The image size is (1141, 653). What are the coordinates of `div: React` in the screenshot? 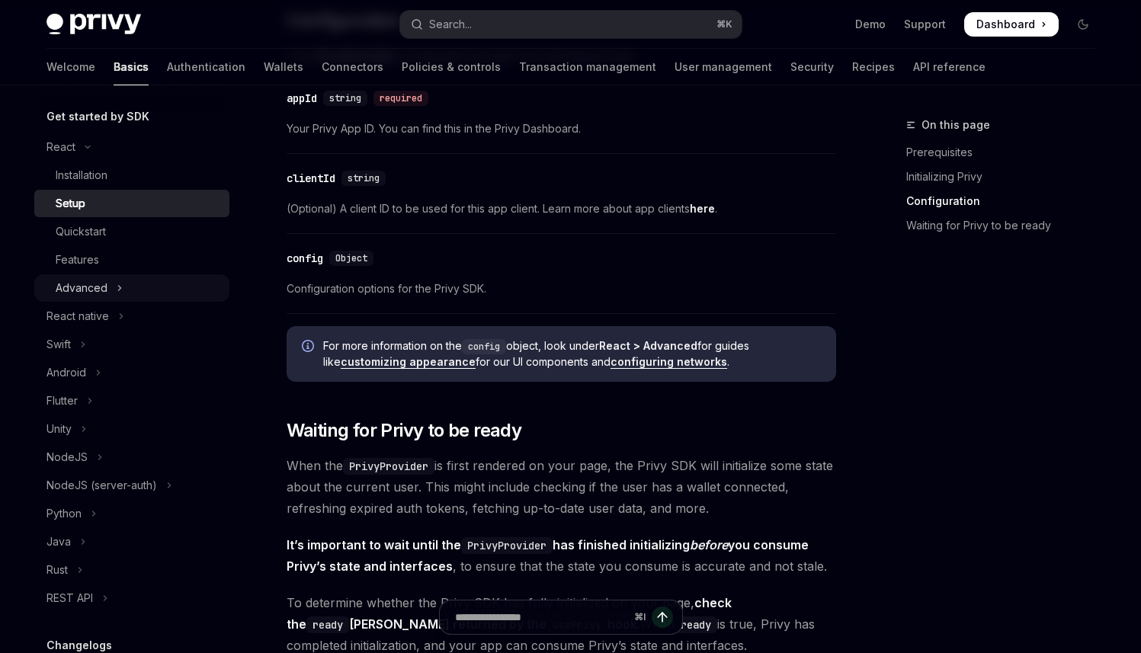 It's located at (61, 147).